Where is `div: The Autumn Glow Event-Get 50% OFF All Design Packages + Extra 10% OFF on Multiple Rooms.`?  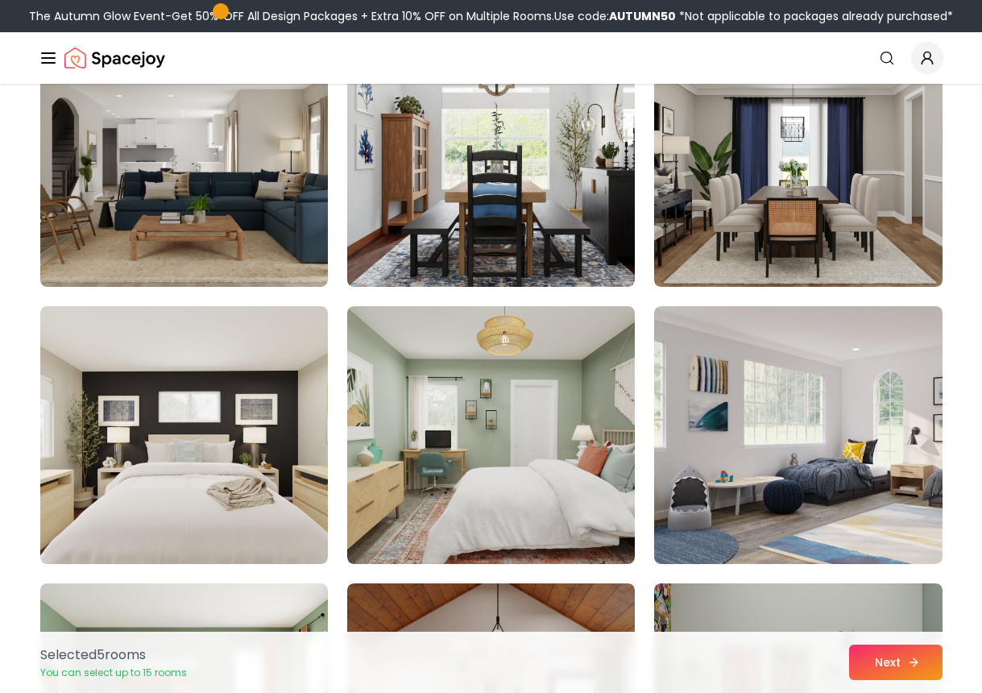
div: The Autumn Glow Event-Get 50% OFF All Design Packages + Extra 10% OFF on Multiple Rooms. is located at coordinates (491, 16).